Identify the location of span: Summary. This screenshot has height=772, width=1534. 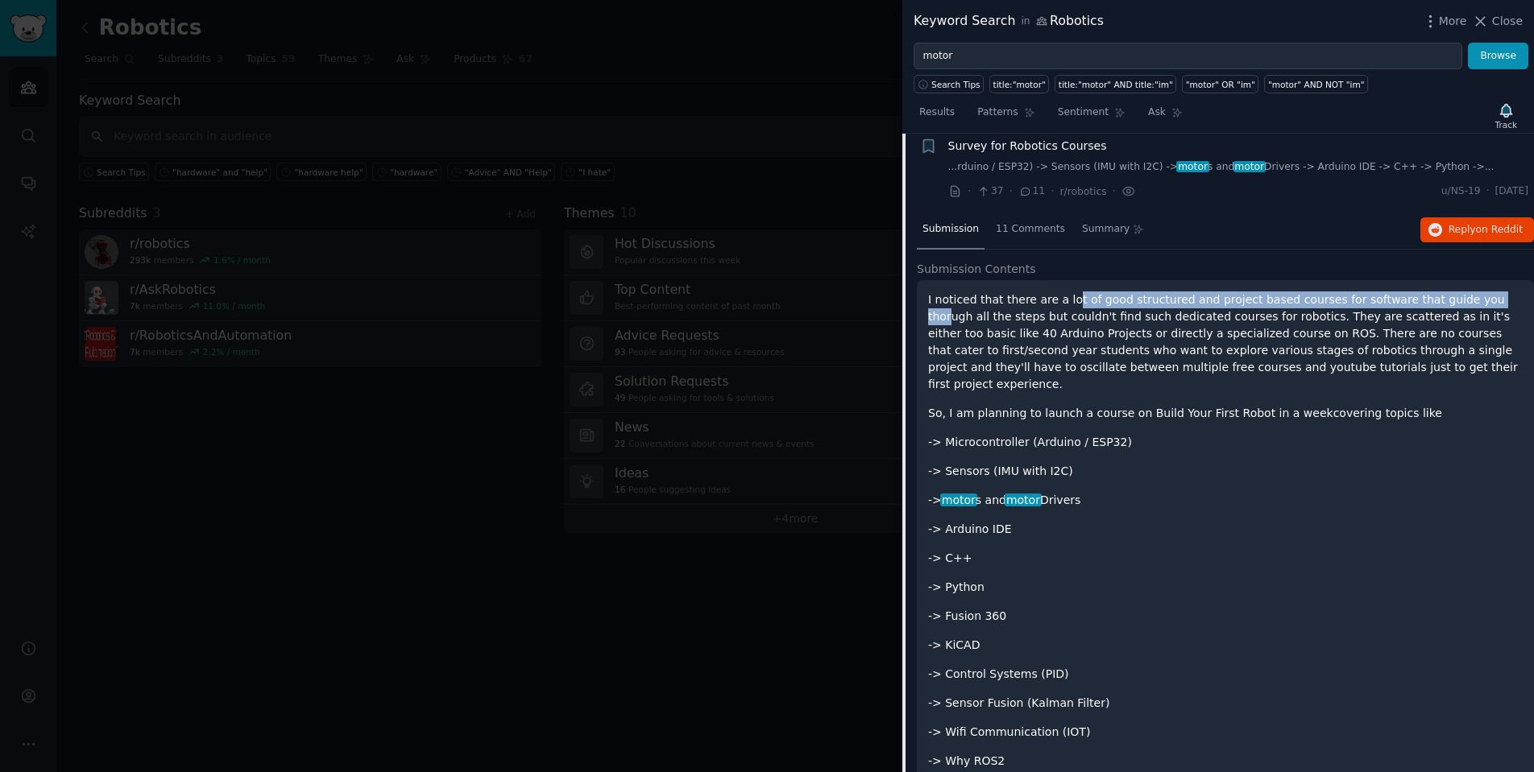
(1105, 230).